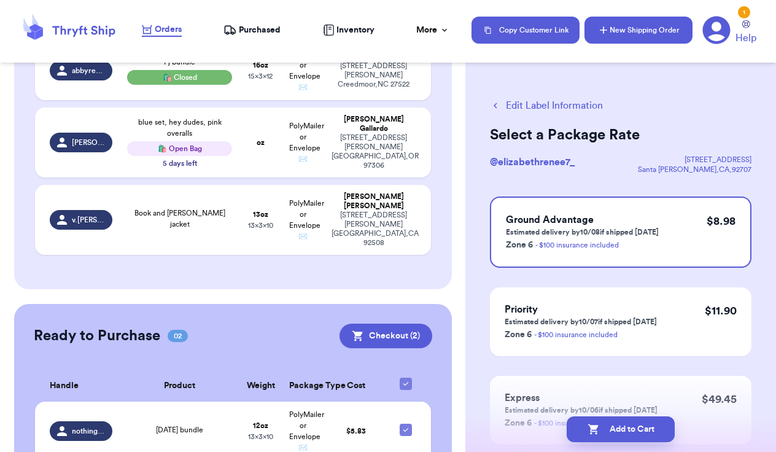  Describe the element at coordinates (161, 30) in the screenshot. I see `a: Orders` at that location.